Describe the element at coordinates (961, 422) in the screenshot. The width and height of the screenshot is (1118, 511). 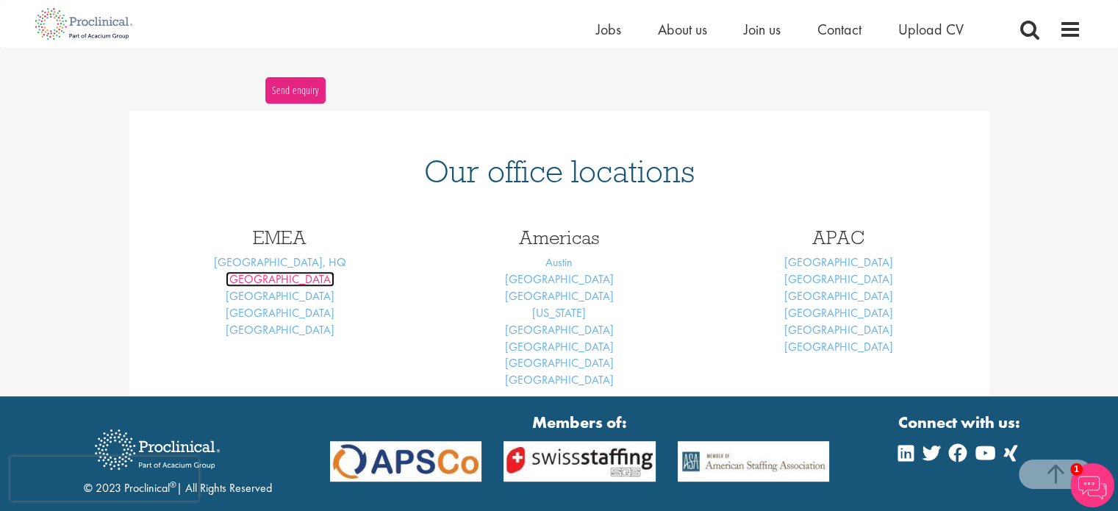
I see `strong: Connect with us:` at that location.